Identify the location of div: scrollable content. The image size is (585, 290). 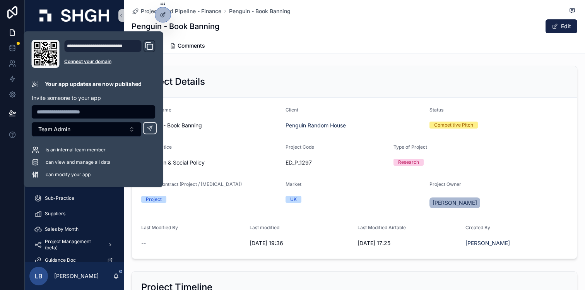
(74, 146).